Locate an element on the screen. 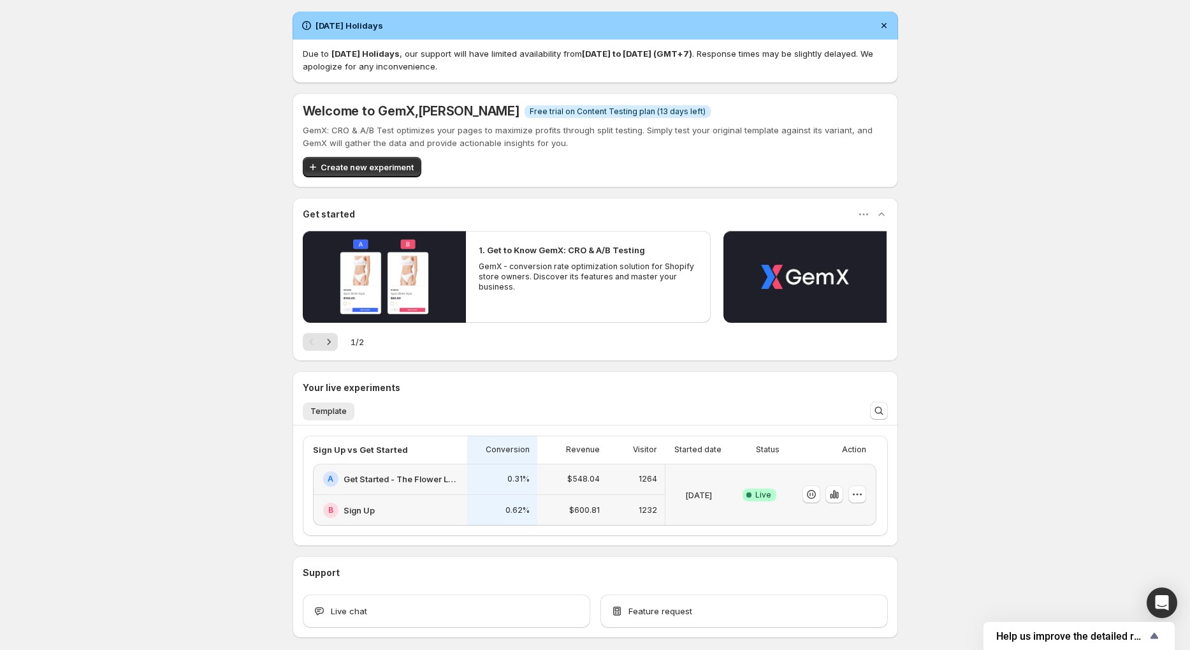 This screenshot has width=1190, height=650. nav: Pagination is located at coordinates (320, 342).